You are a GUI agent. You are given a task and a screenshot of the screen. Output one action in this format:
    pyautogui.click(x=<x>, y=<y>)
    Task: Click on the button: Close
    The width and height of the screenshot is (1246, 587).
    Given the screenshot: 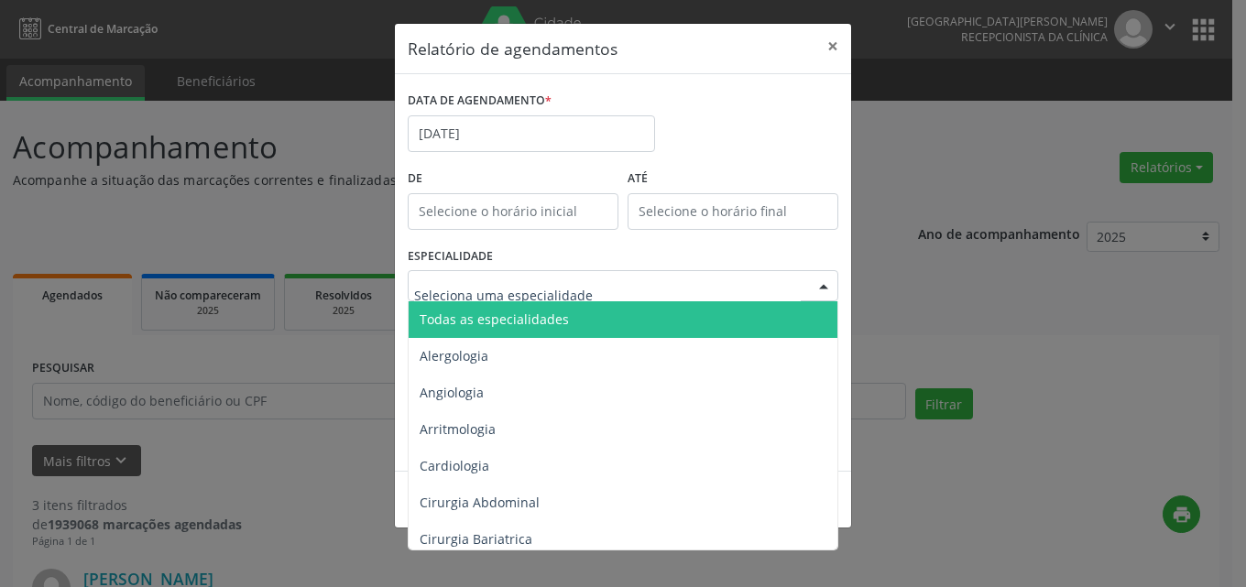 What is the action you would take?
    pyautogui.click(x=833, y=46)
    